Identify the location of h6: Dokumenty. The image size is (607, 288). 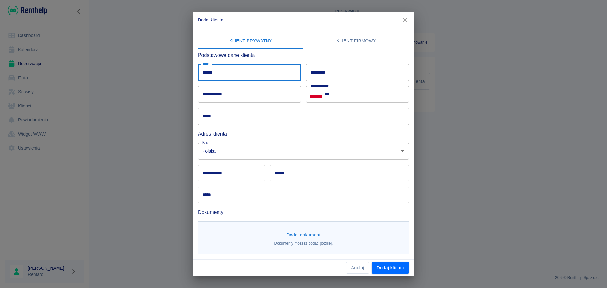
(304, 212).